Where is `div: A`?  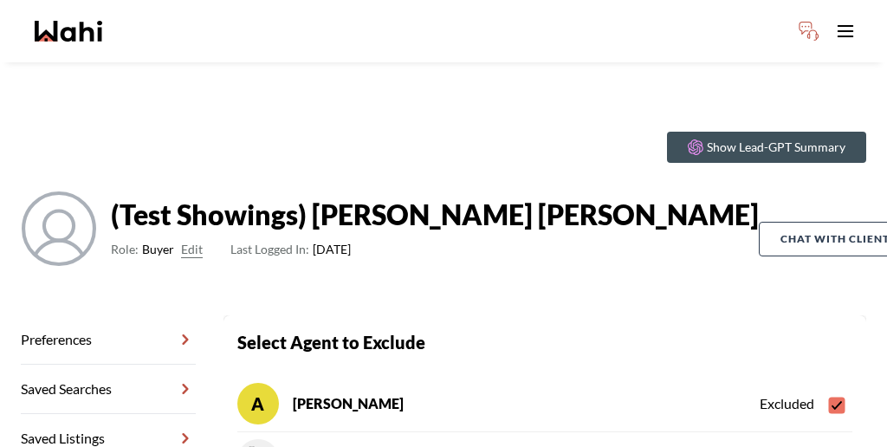 div: A is located at coordinates (258, 404).